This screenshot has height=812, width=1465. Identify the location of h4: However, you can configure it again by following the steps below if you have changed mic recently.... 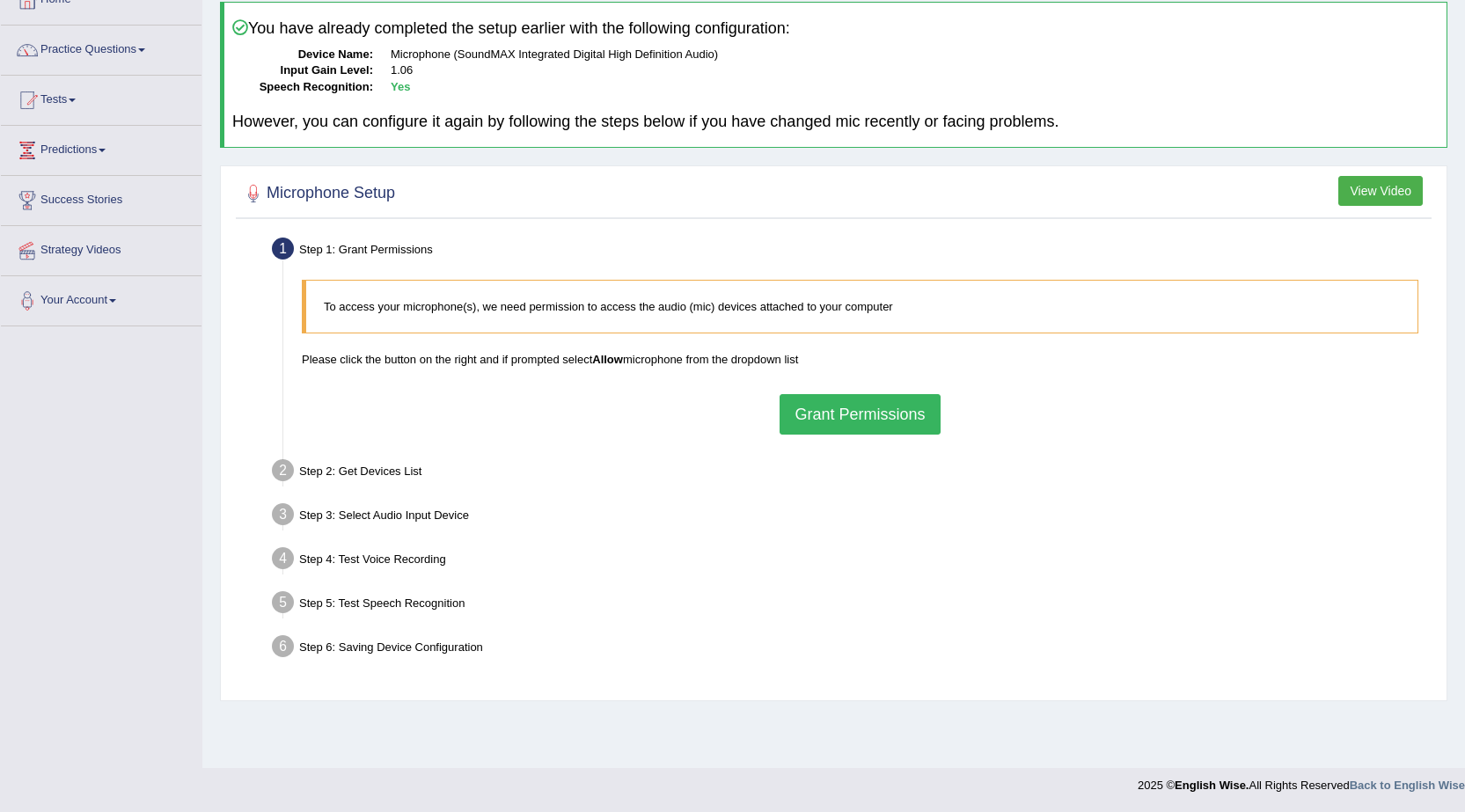
(835, 122).